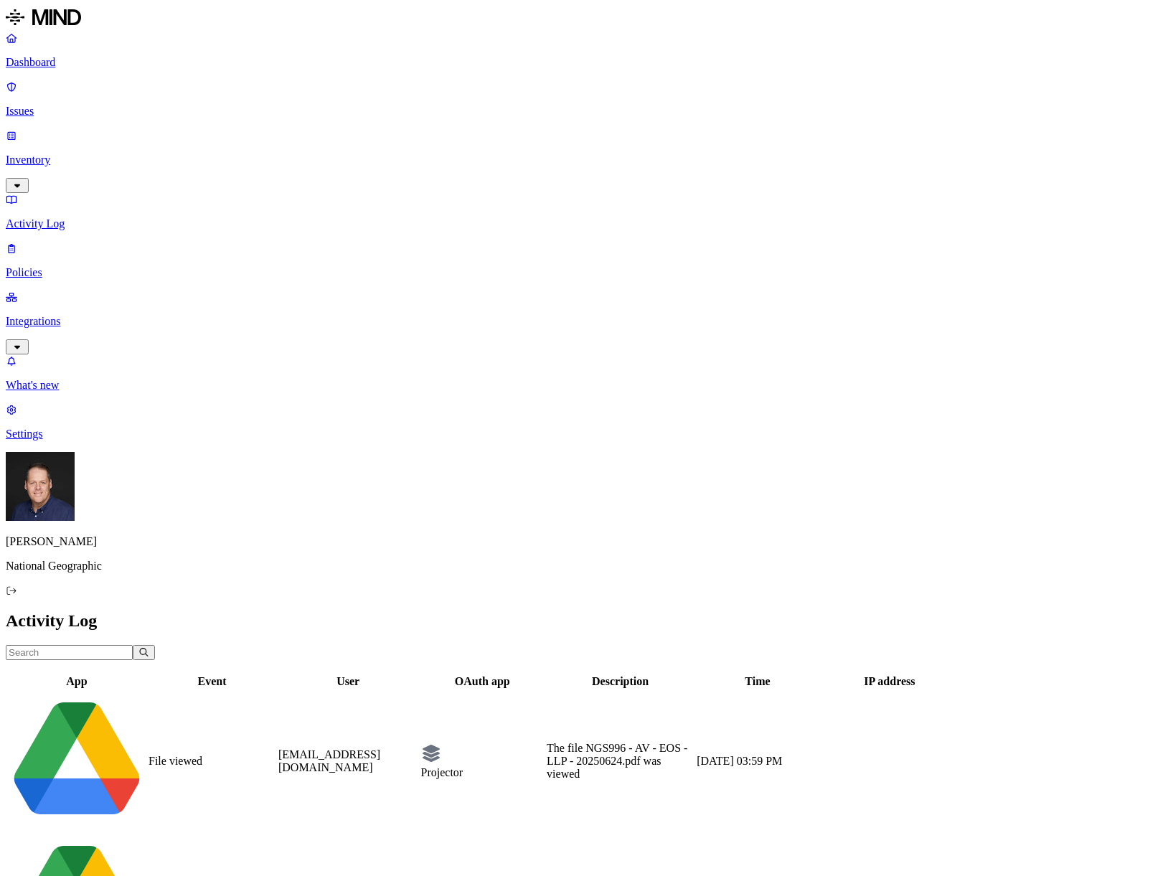 This screenshot has width=1168, height=876. I want to click on img: google-drive.svg, so click(77, 760).